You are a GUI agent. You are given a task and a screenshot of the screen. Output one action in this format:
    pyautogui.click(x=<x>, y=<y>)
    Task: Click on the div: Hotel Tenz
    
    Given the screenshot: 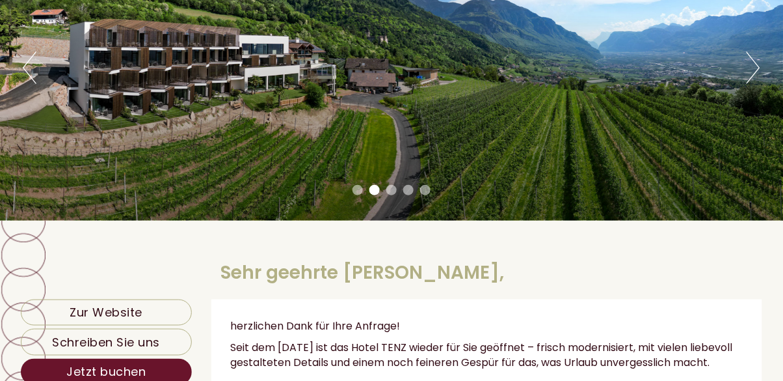 What is the action you would take?
    pyautogui.click(x=122, y=46)
    